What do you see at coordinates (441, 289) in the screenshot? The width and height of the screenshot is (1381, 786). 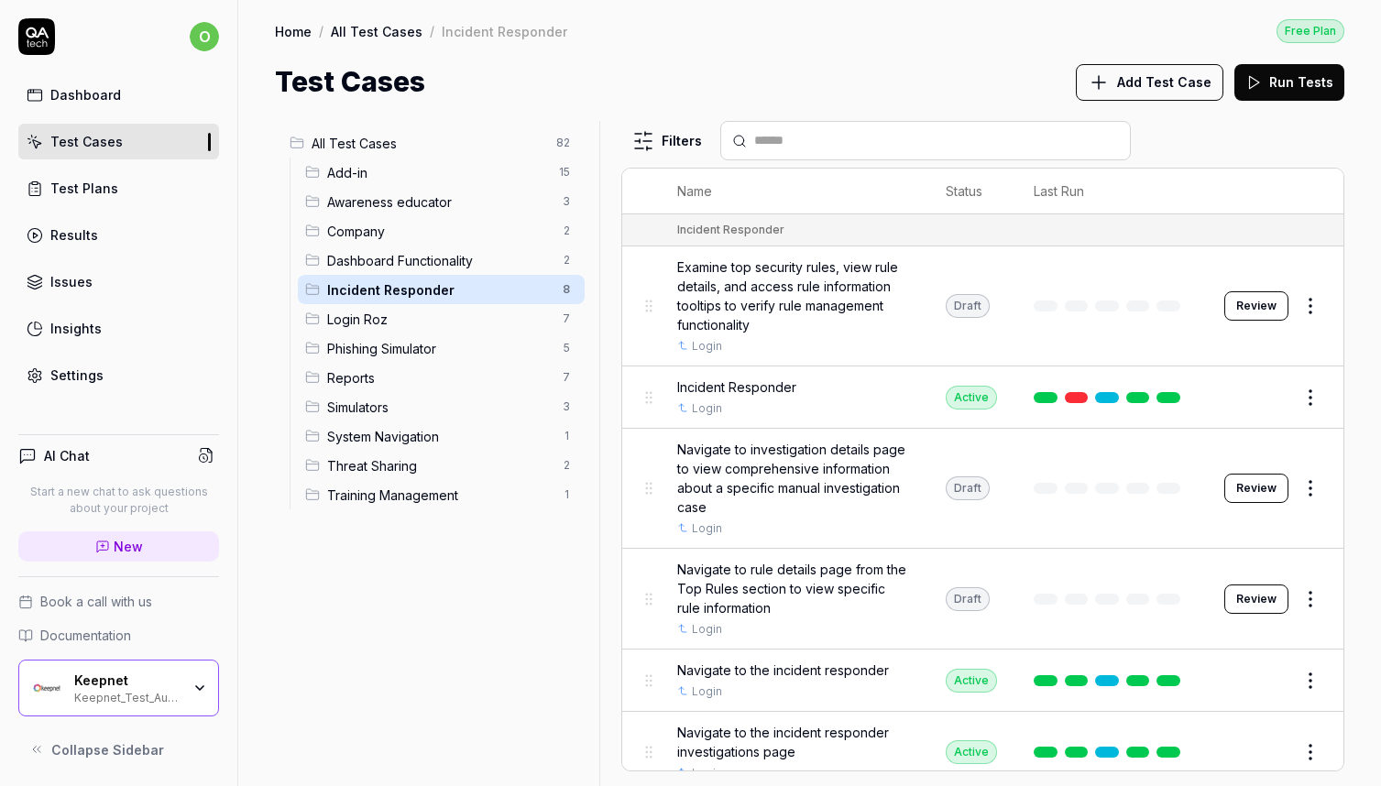 I see `div: Drag to reorderIncident Responder8` at bounding box center [441, 289].